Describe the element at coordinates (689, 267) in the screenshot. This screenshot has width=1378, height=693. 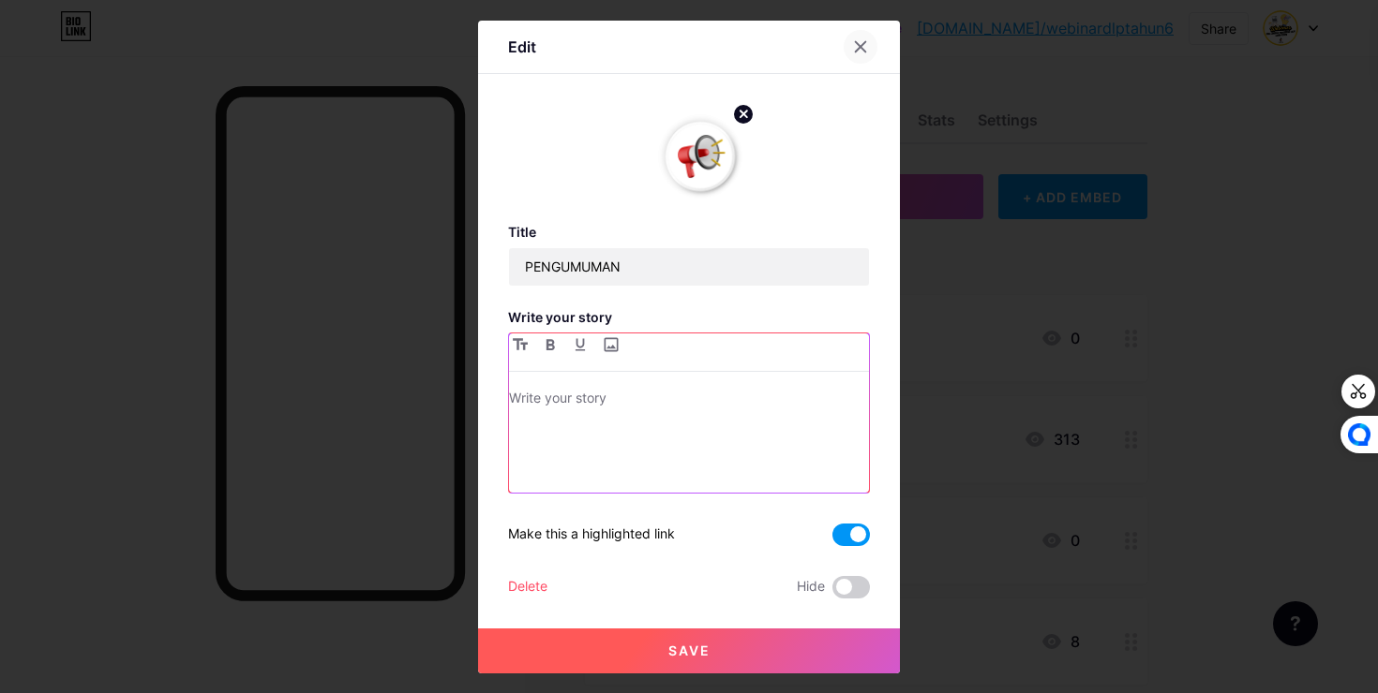
I see `input: Title` at that location.